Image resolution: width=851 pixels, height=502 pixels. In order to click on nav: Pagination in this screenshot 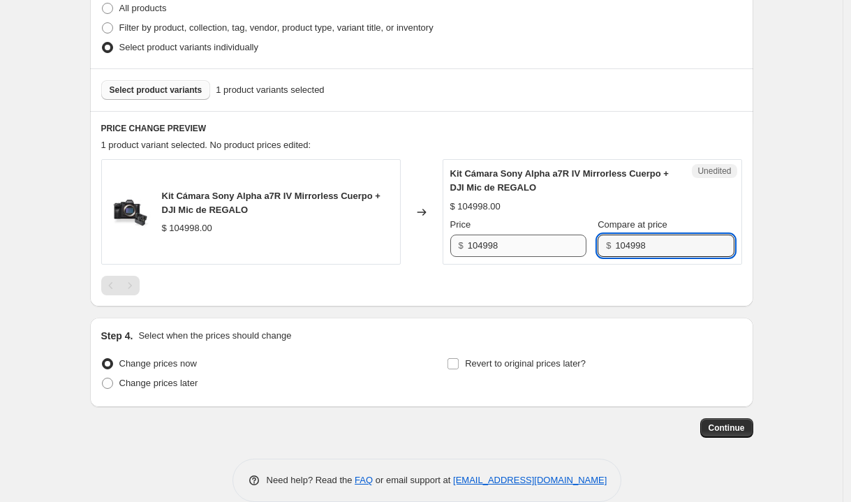, I will do `click(120, 286)`.